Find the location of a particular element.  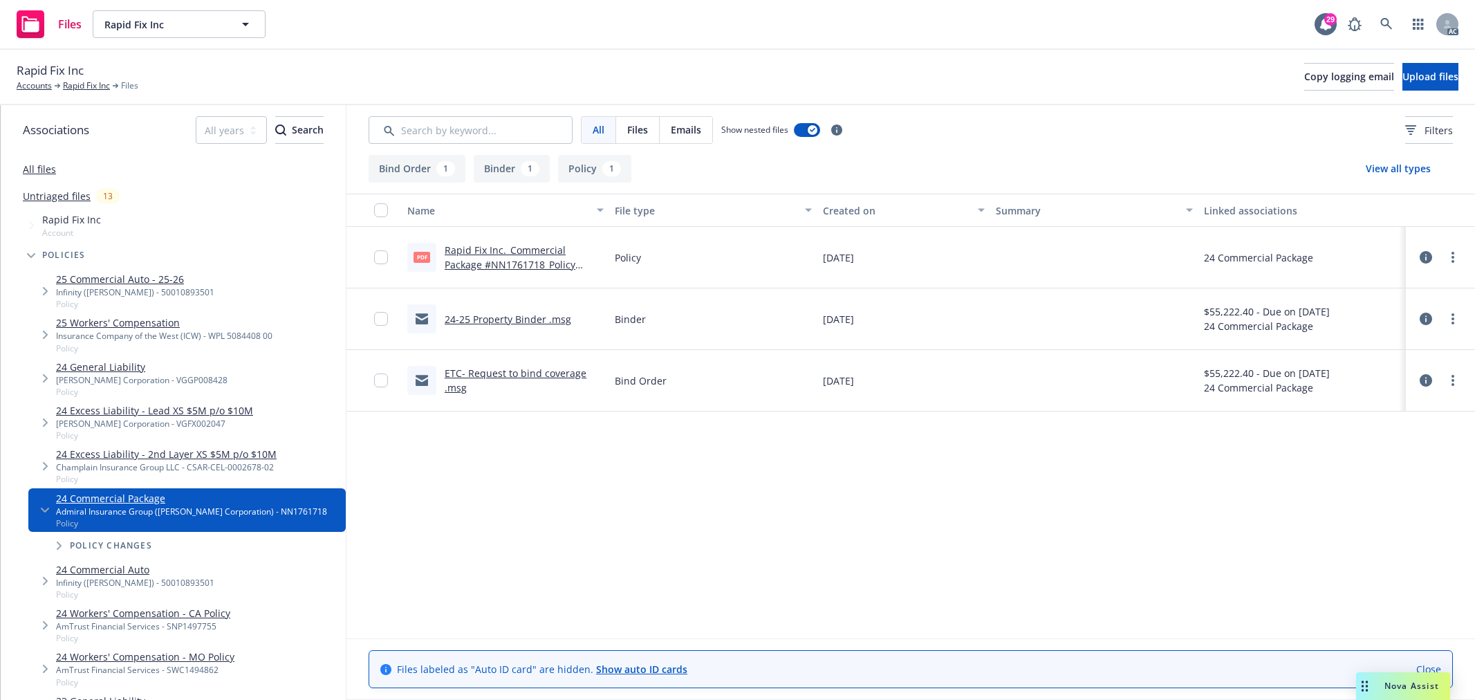

a: ETC- Request to bind coverage .msg is located at coordinates (515, 380).